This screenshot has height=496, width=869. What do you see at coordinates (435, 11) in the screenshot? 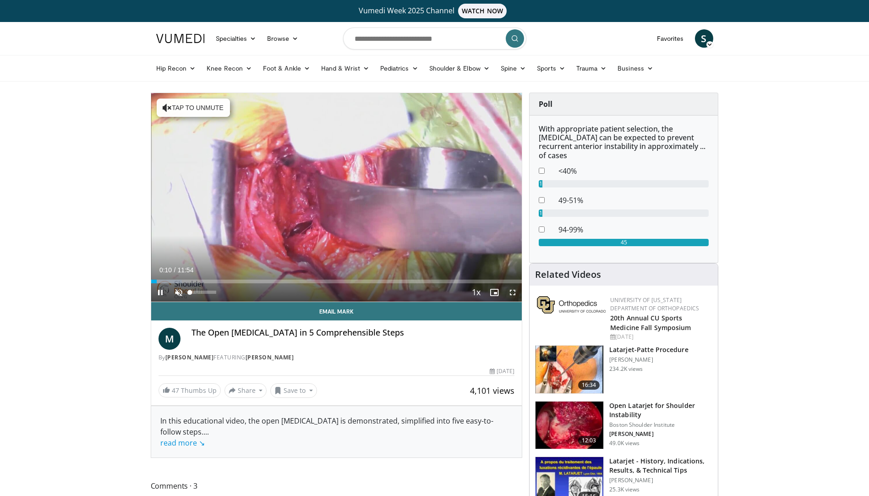
I see `a: Vumedi Week 2025 ChannelWATCH NOW` at bounding box center [435, 11].